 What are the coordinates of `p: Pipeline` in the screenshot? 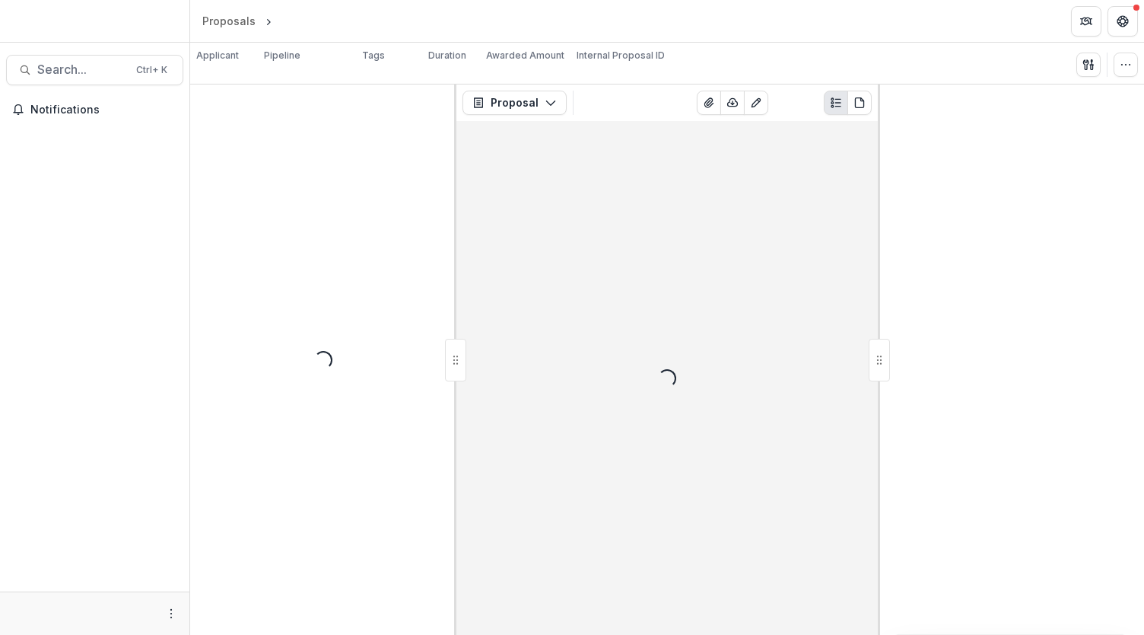 It's located at (282, 56).